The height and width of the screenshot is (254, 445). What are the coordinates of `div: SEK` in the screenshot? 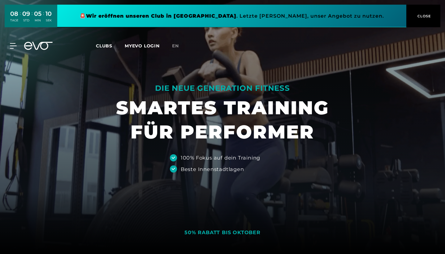 It's located at (49, 20).